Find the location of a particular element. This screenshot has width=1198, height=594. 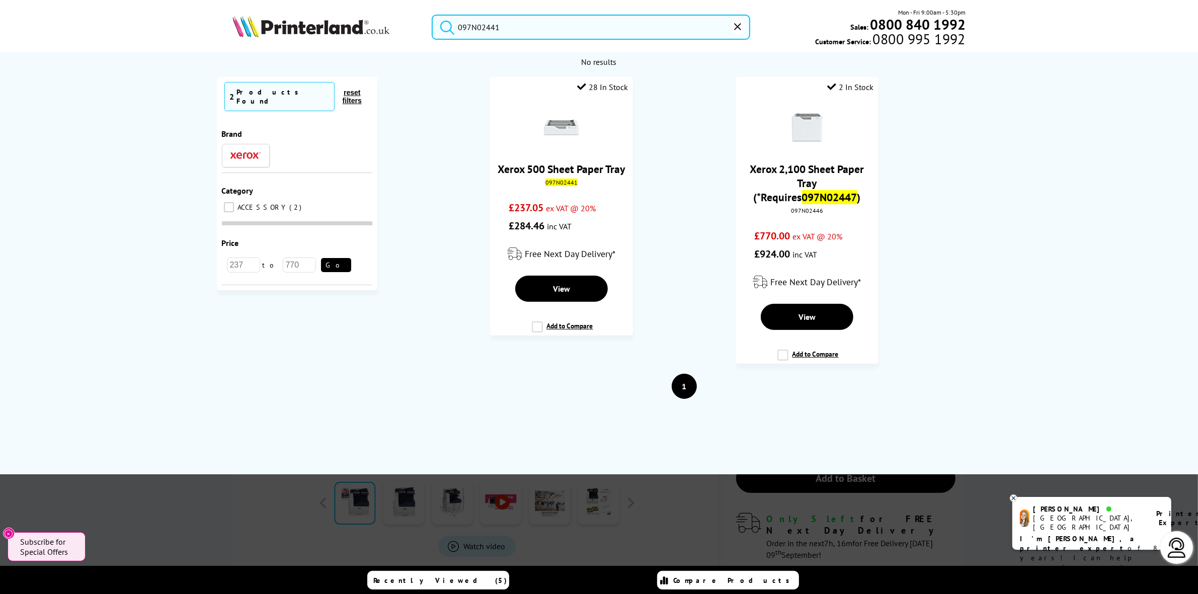

button: Go is located at coordinates (336, 265).